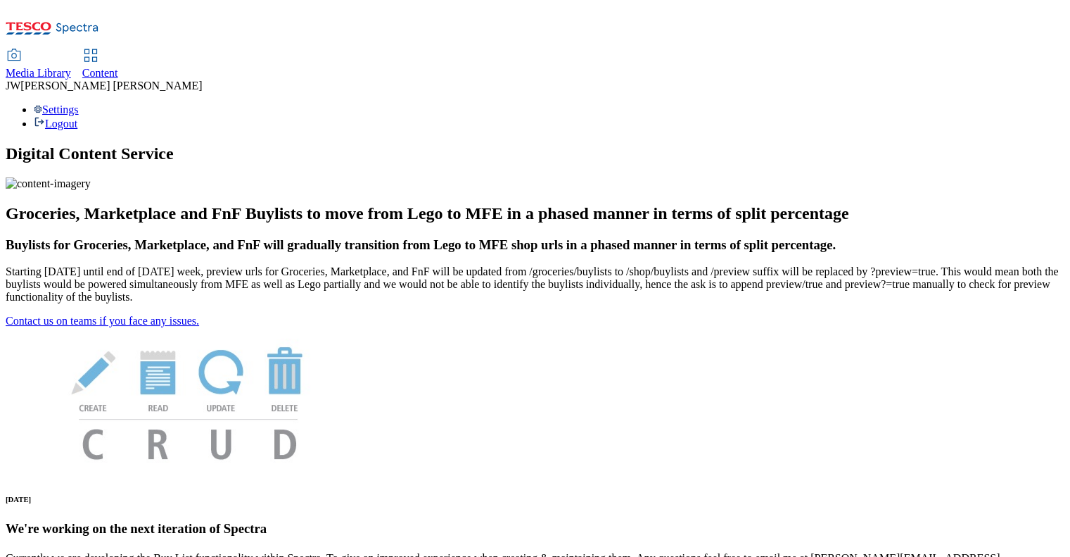 The image size is (1070, 557). I want to click on span: Content, so click(100, 72).